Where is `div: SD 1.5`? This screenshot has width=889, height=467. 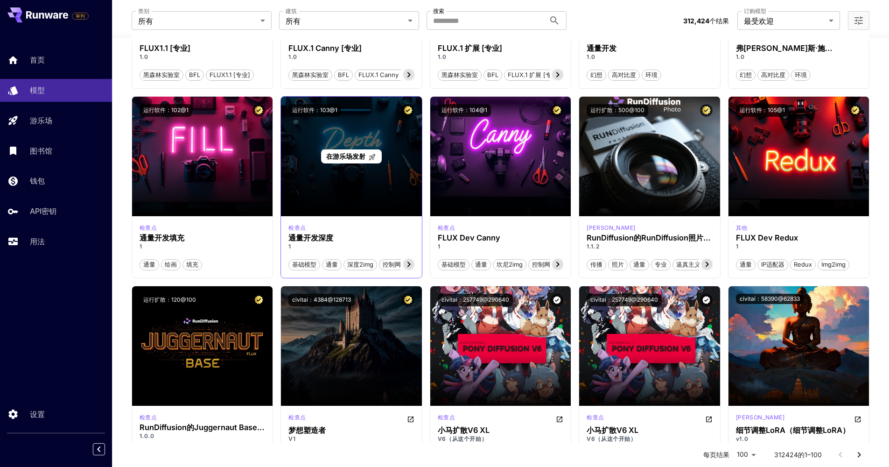
div: SD 1.5 is located at coordinates (297, 418).